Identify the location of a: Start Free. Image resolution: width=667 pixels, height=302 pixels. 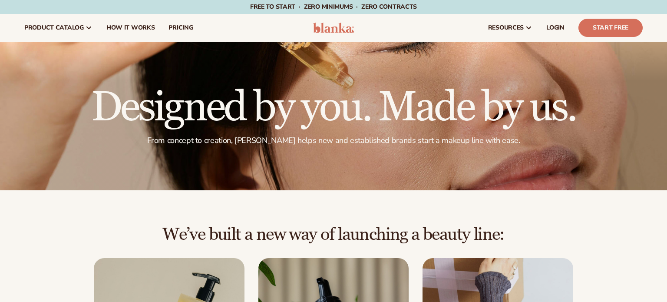
(611, 28).